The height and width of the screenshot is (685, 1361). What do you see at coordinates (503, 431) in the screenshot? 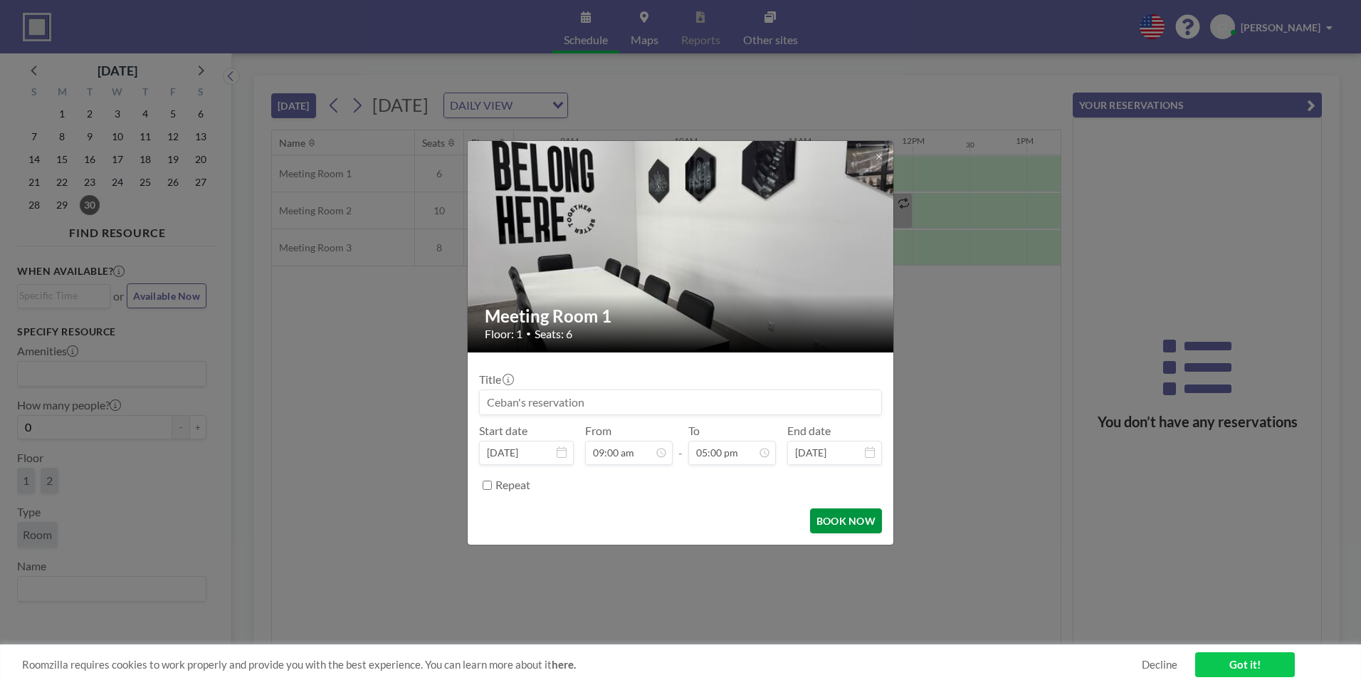
I see `label: Start date` at bounding box center [503, 431].